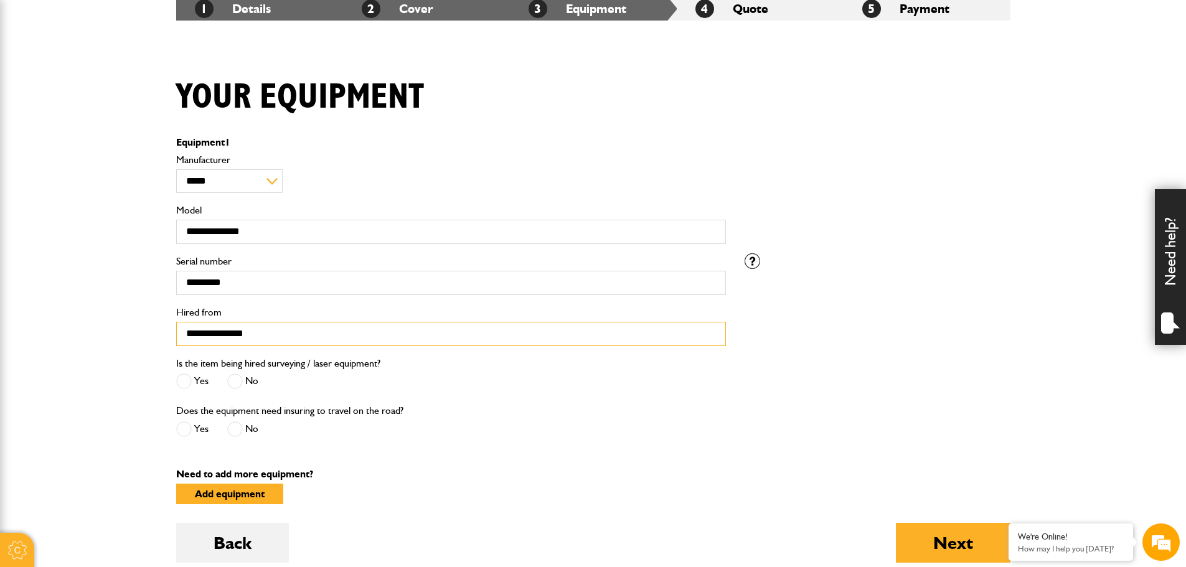 The image size is (1186, 567). Describe the element at coordinates (593, 474) in the screenshot. I see `p: Need to add more equipment?` at that location.